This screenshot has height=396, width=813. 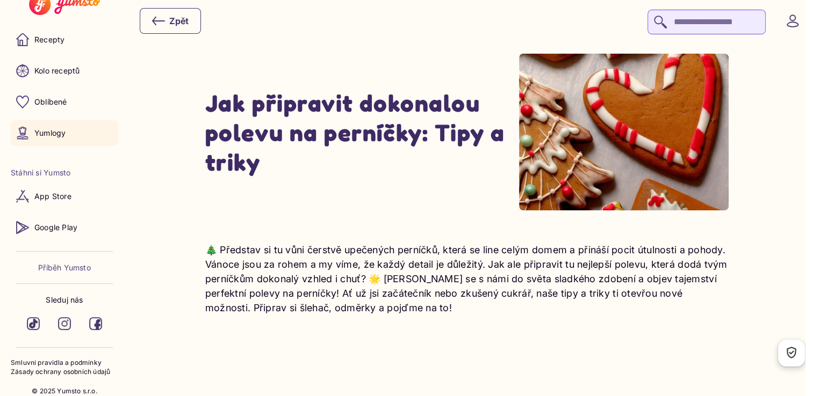 What do you see at coordinates (64, 300) in the screenshot?
I see `p: Sleduj nás` at bounding box center [64, 300].